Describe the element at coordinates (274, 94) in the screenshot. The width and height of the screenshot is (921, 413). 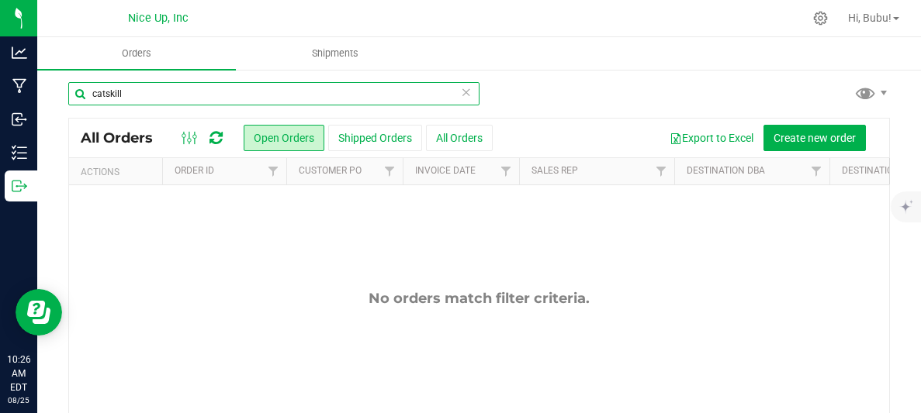
I see `input: Search Order ID, Destination, Customer PO...` at that location.